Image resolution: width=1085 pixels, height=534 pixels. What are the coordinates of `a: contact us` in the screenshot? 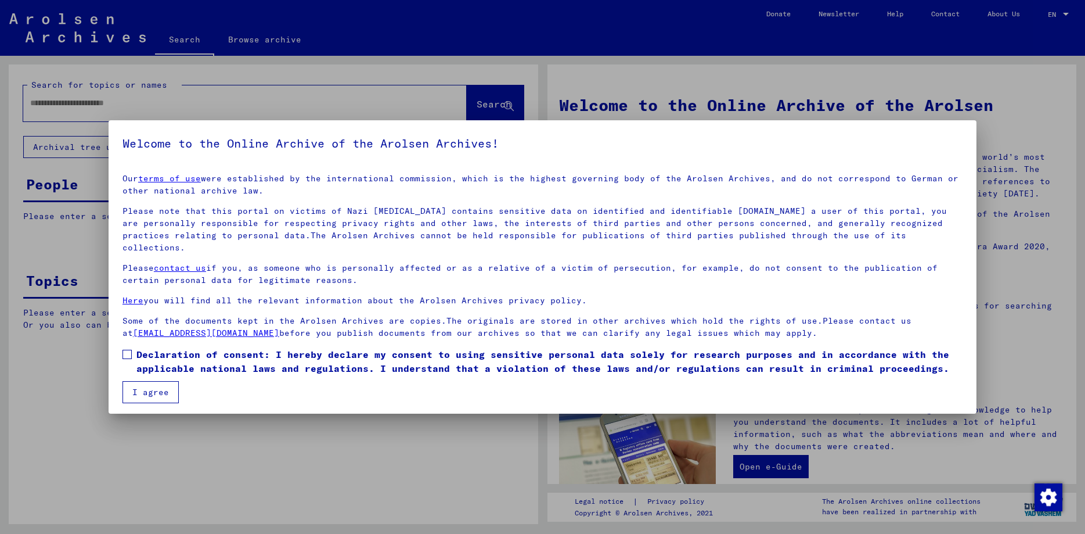 It's located at (180, 268).